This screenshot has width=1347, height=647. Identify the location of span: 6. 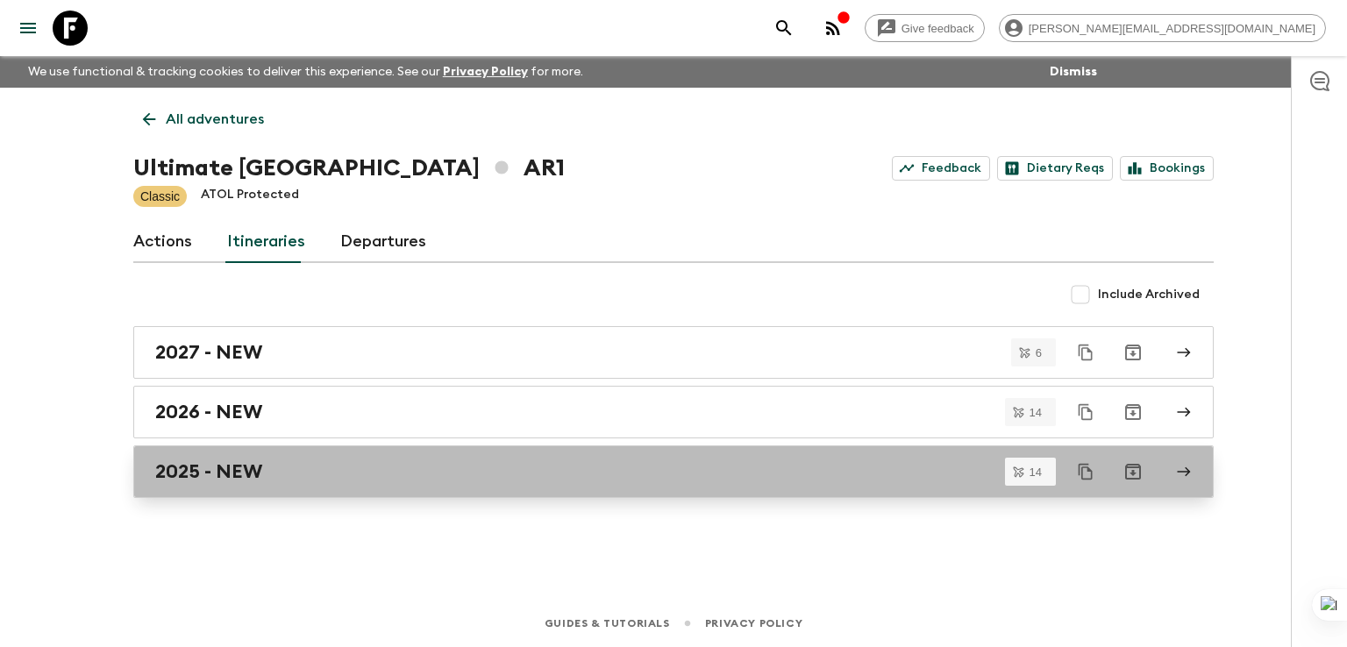
(1039, 353).